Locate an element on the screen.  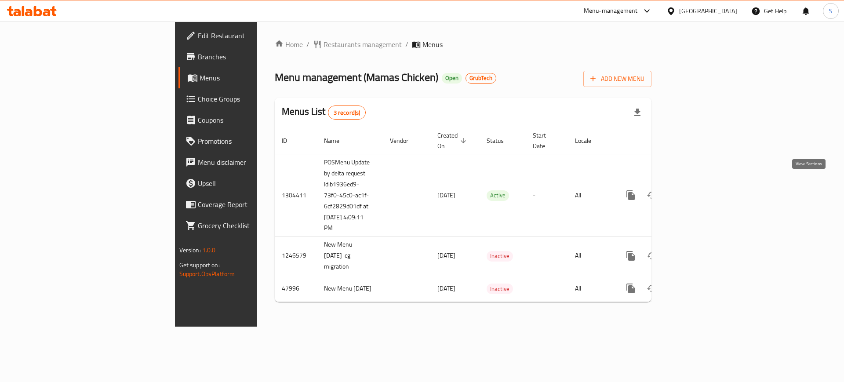
span: Status is located at coordinates (501, 141).